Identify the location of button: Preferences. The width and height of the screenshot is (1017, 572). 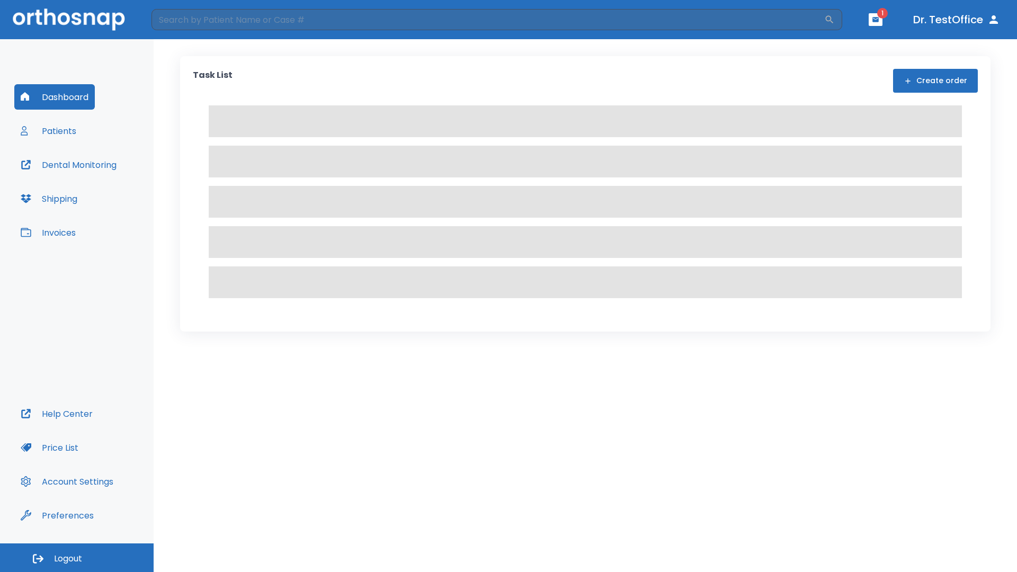
(57, 515).